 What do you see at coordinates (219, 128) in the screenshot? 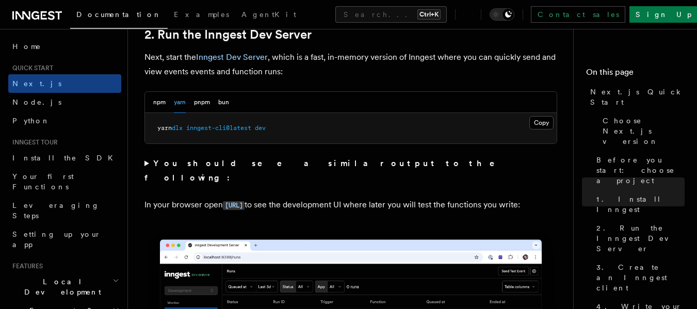
I see `span: inngest-cli@latest` at bounding box center [219, 128].